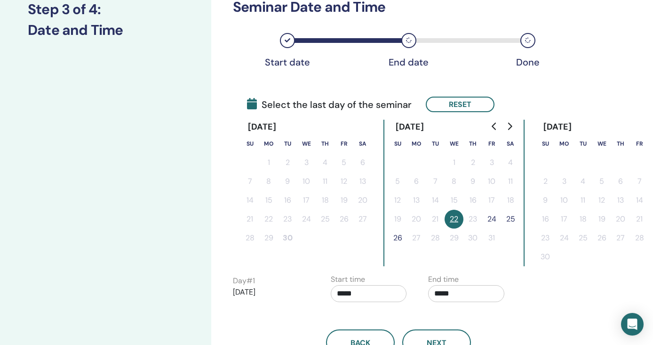 The image size is (653, 345). I want to click on button: 15, so click(454, 200).